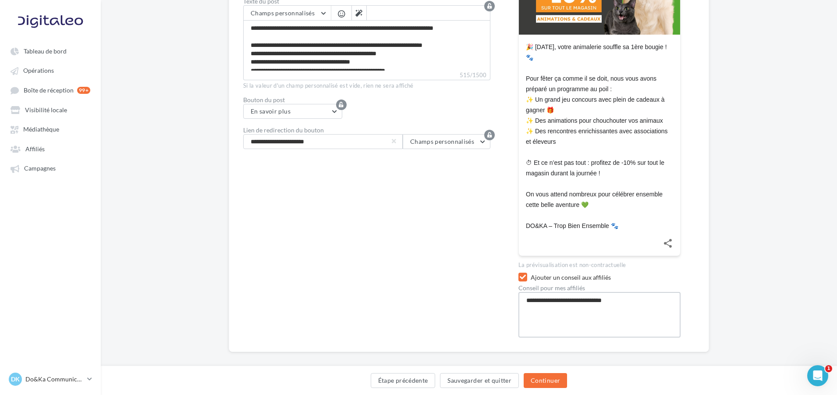 This screenshot has width=837, height=395. I want to click on button: En savoir plus, so click(293, 111).